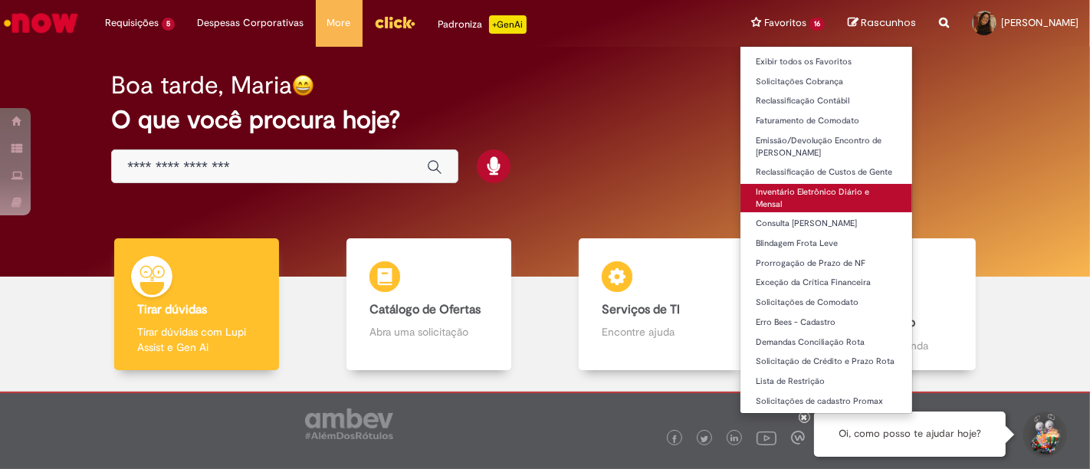 This screenshot has height=469, width=1090. I want to click on h2: O que você procura hoje?, so click(545, 120).